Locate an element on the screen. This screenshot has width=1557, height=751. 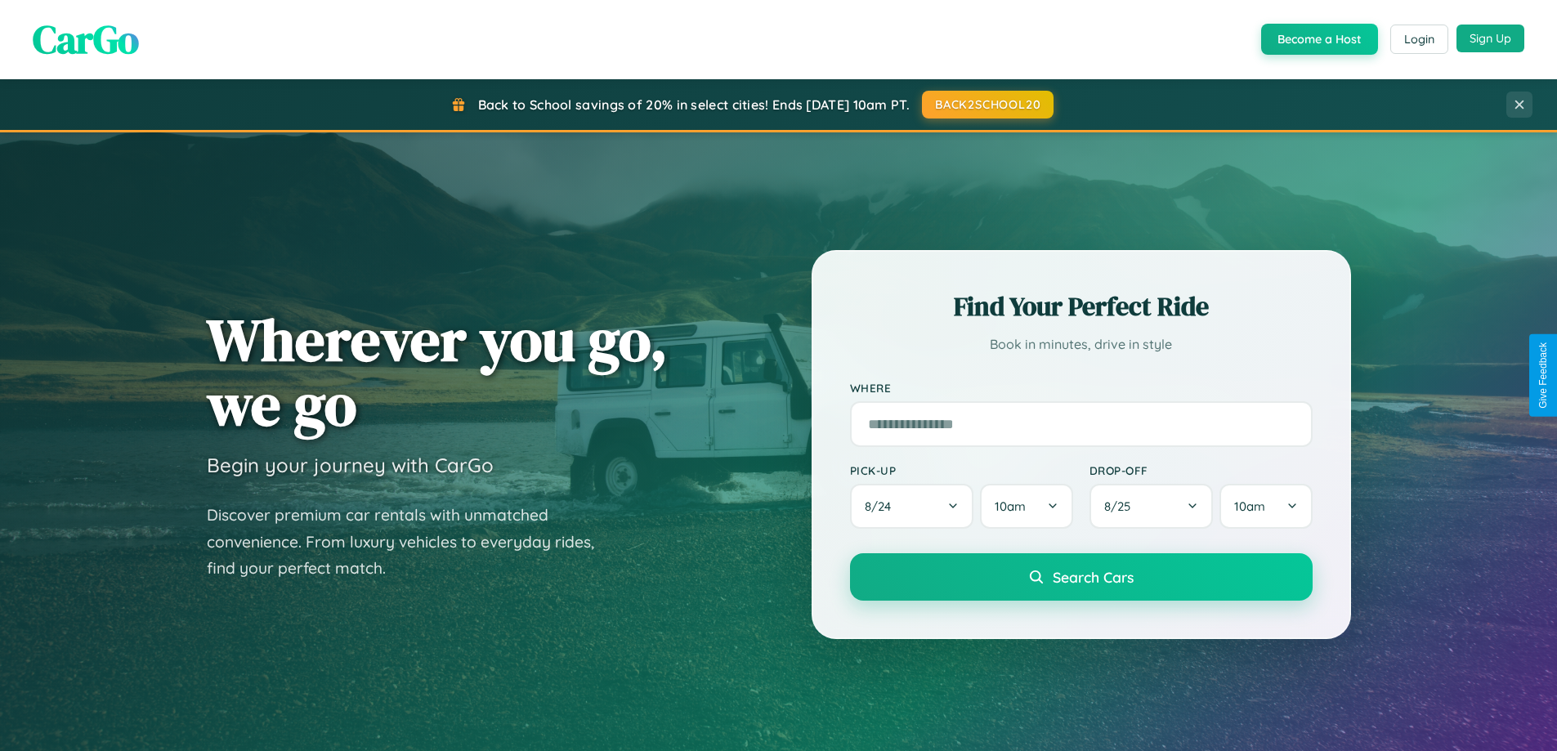
p: Book in minutes, drive in style is located at coordinates (1081, 344).